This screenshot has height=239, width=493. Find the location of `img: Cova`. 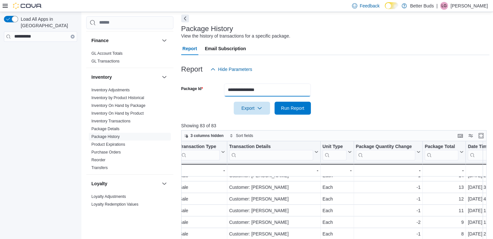

img: Cova is located at coordinates (28, 6).